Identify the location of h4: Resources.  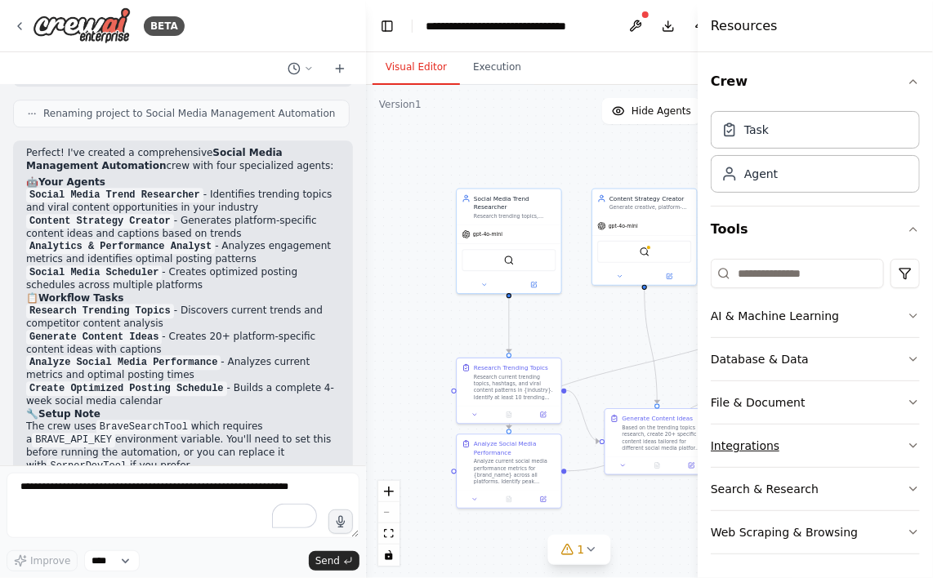
(744, 26).